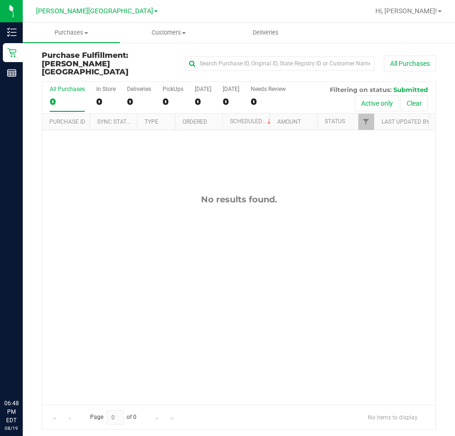 Image resolution: width=455 pixels, height=436 pixels. Describe the element at coordinates (168, 33) in the screenshot. I see `span: Customers` at that location.